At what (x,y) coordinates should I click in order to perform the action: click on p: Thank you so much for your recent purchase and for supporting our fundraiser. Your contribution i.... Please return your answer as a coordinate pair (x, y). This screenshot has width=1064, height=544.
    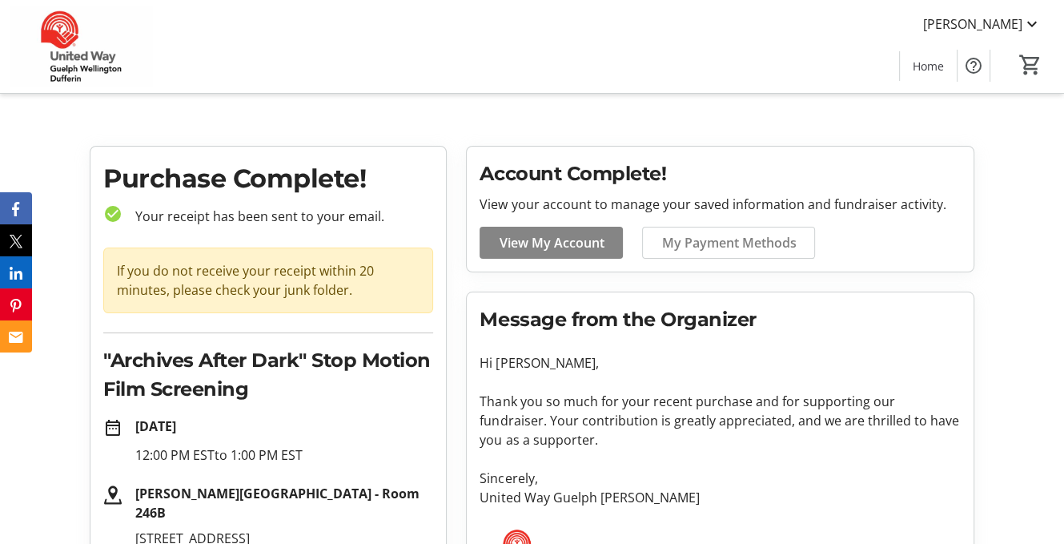
    Looking at the image, I should click on (720, 420).